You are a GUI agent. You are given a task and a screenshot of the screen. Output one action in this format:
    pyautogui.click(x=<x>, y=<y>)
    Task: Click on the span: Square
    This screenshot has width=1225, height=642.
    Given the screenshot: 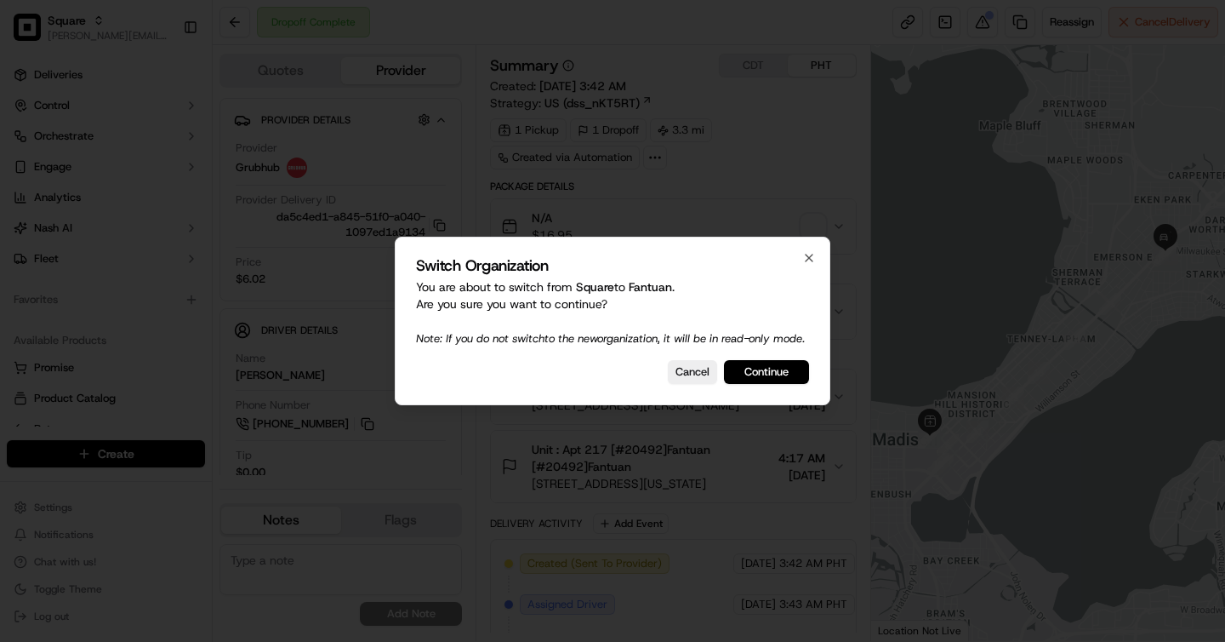 What is the action you would take?
    pyautogui.click(x=595, y=287)
    